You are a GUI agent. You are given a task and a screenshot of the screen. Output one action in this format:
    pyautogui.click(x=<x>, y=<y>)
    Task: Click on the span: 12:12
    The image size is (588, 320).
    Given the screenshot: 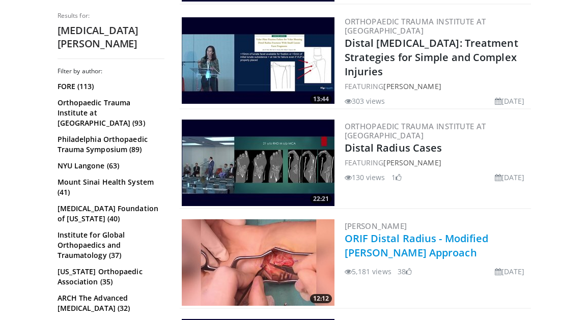 What is the action you would take?
    pyautogui.click(x=321, y=299)
    